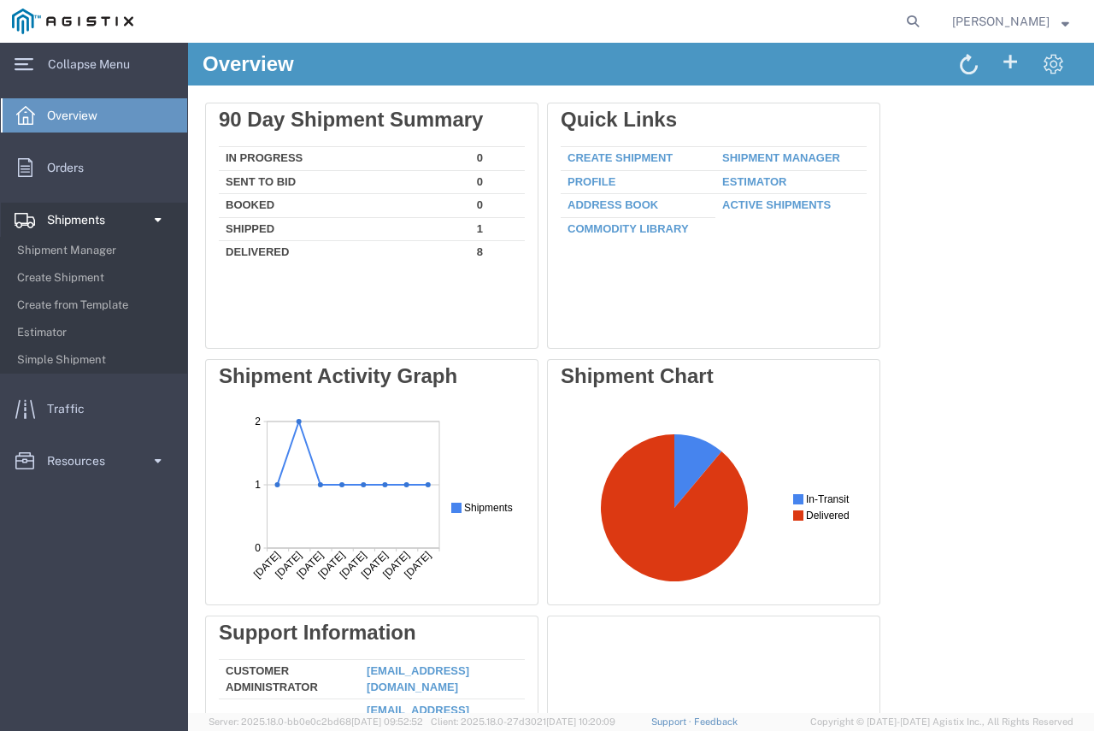 The height and width of the screenshot is (731, 1094). What do you see at coordinates (593, 115) in the screenshot?
I see `a: Shipment Manager` at bounding box center [593, 115].